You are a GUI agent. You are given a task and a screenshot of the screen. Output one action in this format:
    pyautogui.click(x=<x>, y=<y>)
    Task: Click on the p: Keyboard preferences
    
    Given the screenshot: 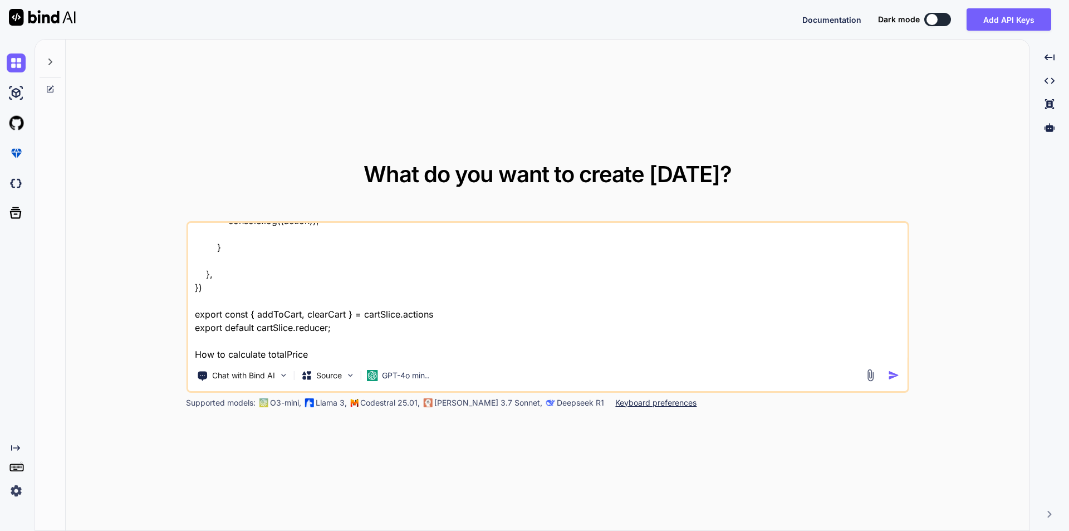 What is the action you would take?
    pyautogui.click(x=656, y=403)
    